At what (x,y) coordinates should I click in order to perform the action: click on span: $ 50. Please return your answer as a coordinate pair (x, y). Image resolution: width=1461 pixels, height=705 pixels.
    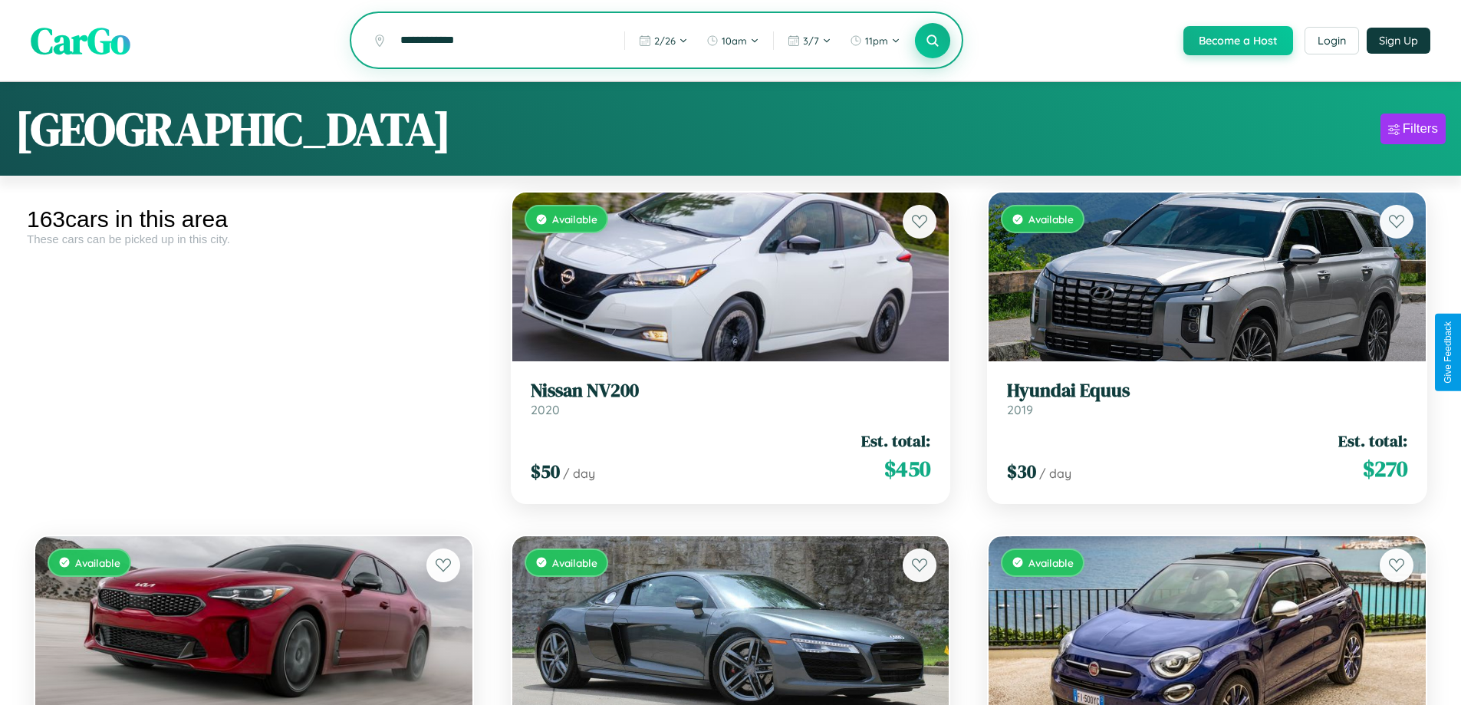
    Looking at the image, I should click on (545, 471).